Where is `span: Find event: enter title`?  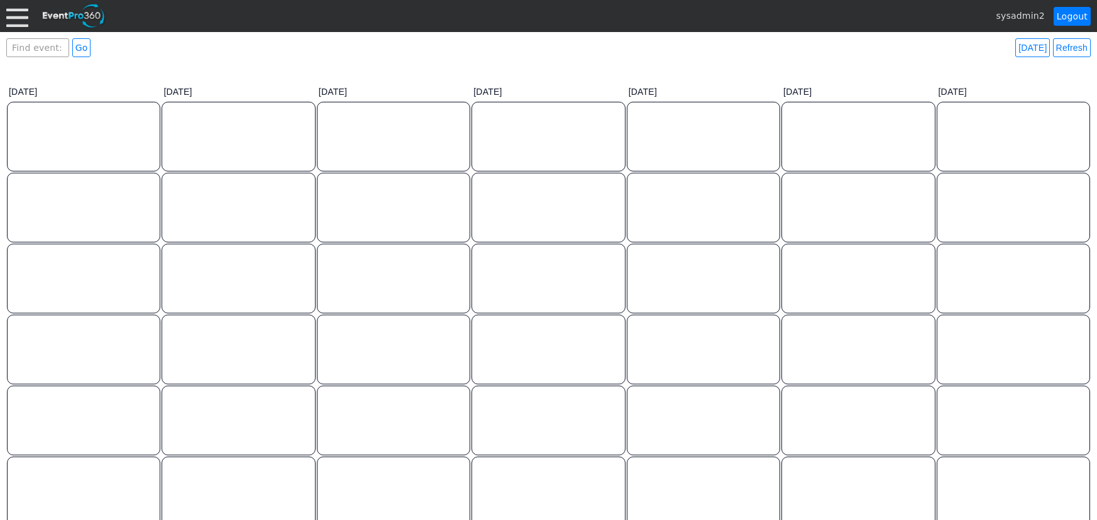 span: Find event: enter title is located at coordinates (38, 54).